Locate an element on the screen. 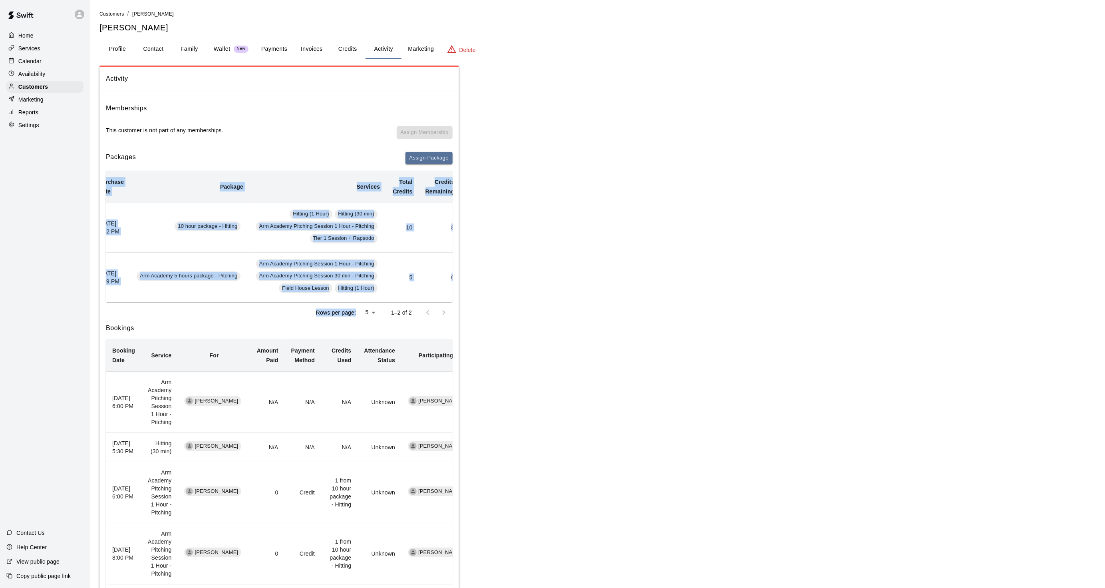  p: Wallet is located at coordinates (222, 49).